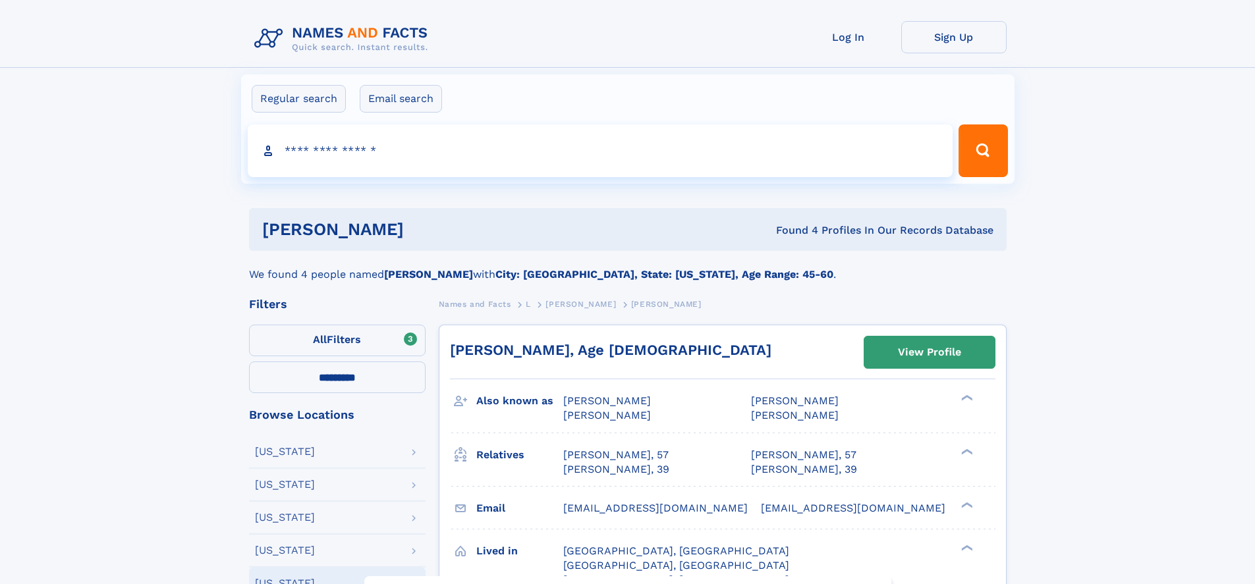 Image resolution: width=1255 pixels, height=584 pixels. Describe the element at coordinates (475, 304) in the screenshot. I see `a: Names and Facts` at that location.